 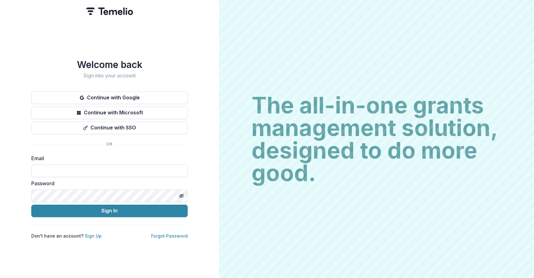 I want to click on button: Sign In, so click(x=110, y=211).